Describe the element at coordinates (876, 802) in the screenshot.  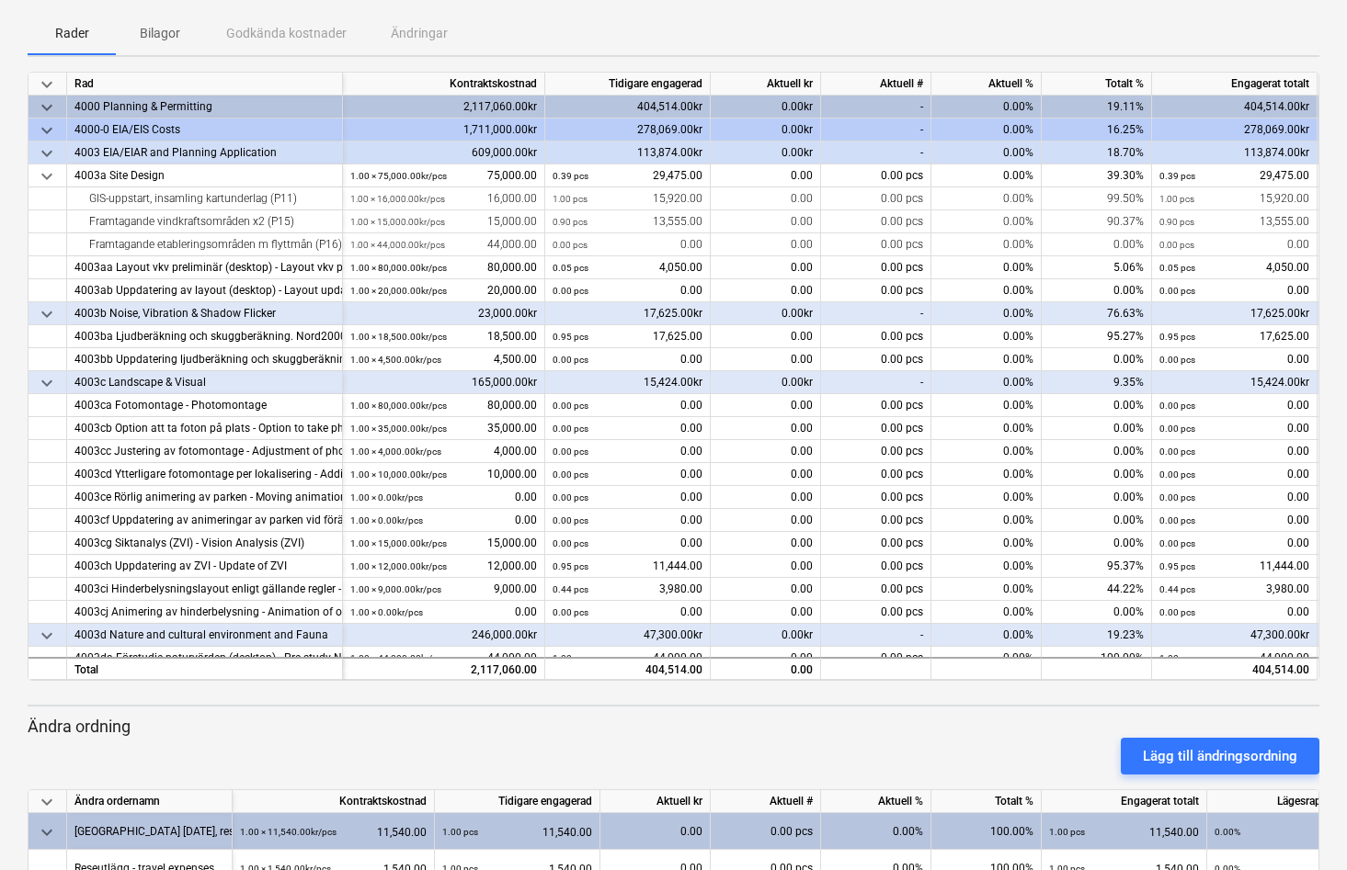
I see `div: Aktuell %` at that location.